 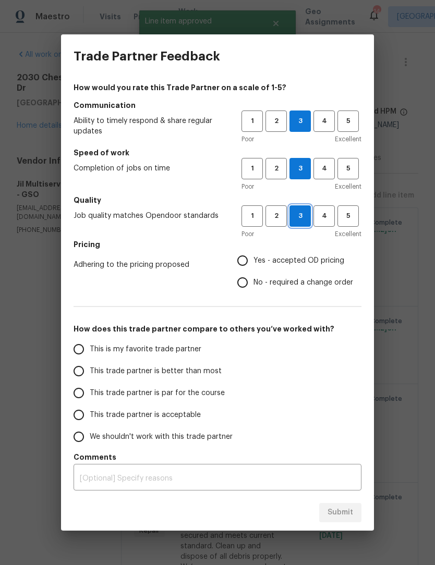 What do you see at coordinates (149, 126) in the screenshot?
I see `span: Ability to timely respond & share regular updates` at bounding box center [149, 126].